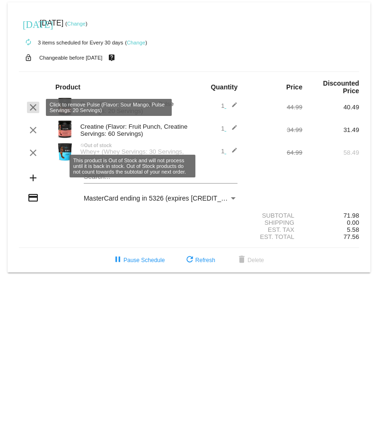  I want to click on div: 34.99, so click(274, 130).